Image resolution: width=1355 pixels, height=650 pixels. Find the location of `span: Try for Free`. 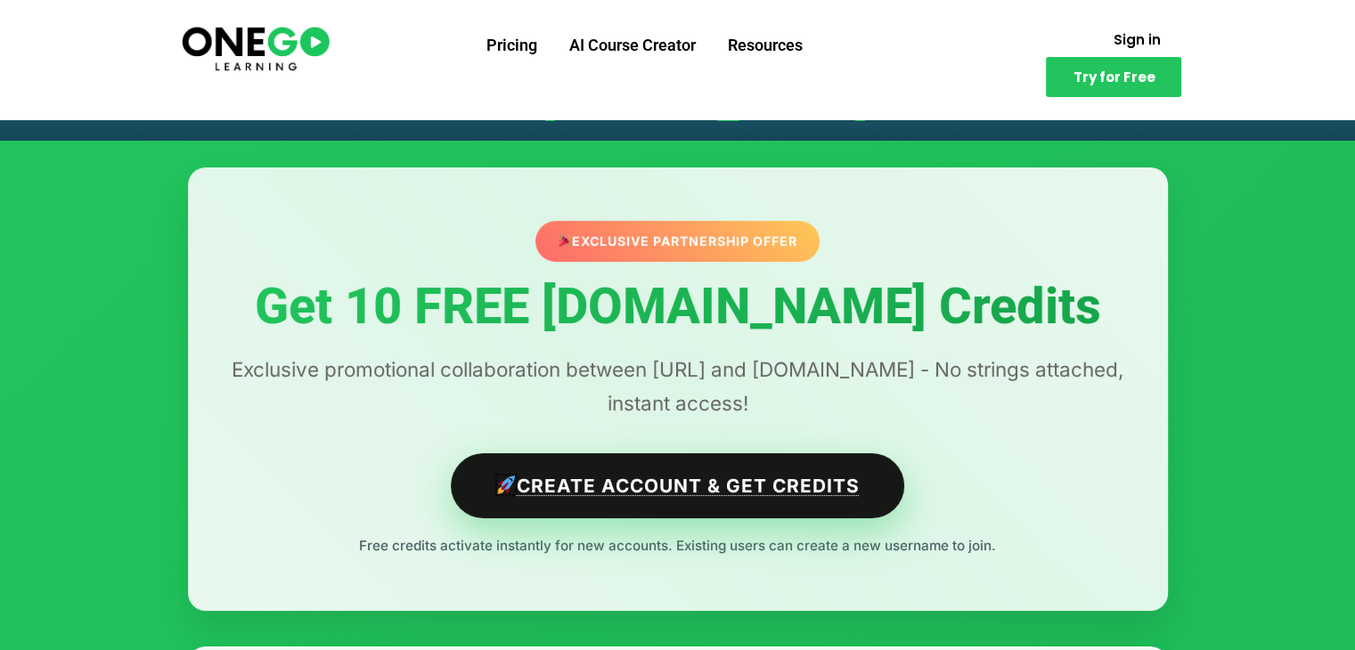

span: Try for Free is located at coordinates (1113, 77).